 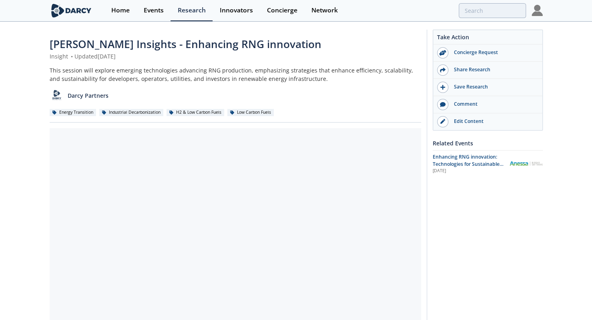 I want to click on div: Energy Transition, so click(x=73, y=112).